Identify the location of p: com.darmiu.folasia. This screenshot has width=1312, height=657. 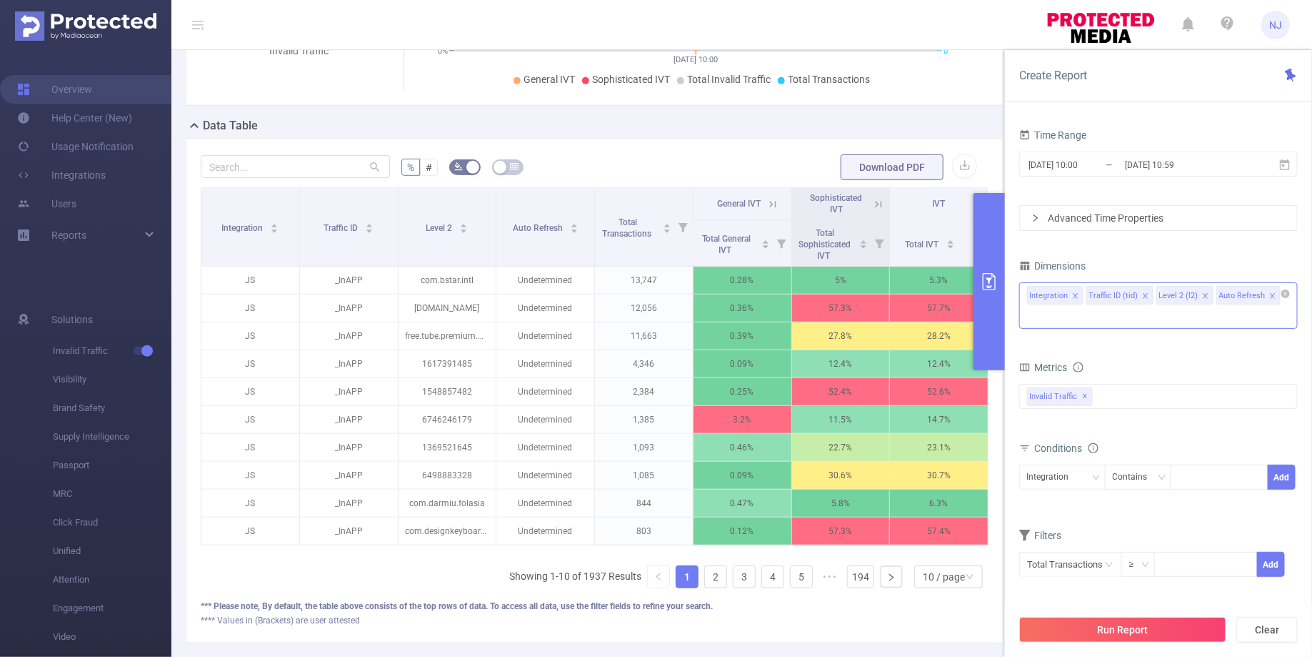
(447, 503).